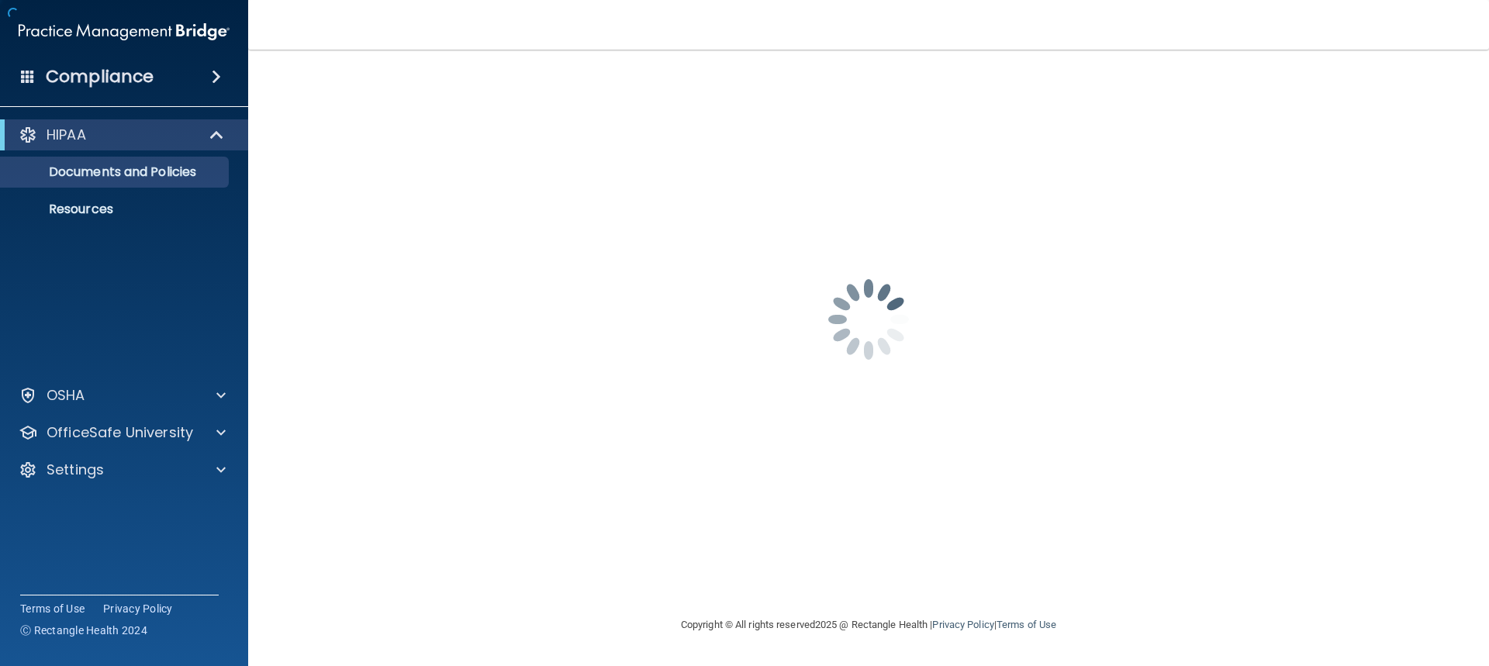 The height and width of the screenshot is (666, 1489). What do you see at coordinates (66, 395) in the screenshot?
I see `p: OSHA` at bounding box center [66, 395].